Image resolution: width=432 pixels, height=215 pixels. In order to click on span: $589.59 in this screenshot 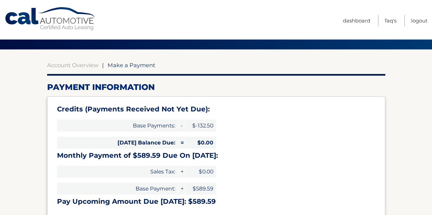, I will do `click(201, 189)`.